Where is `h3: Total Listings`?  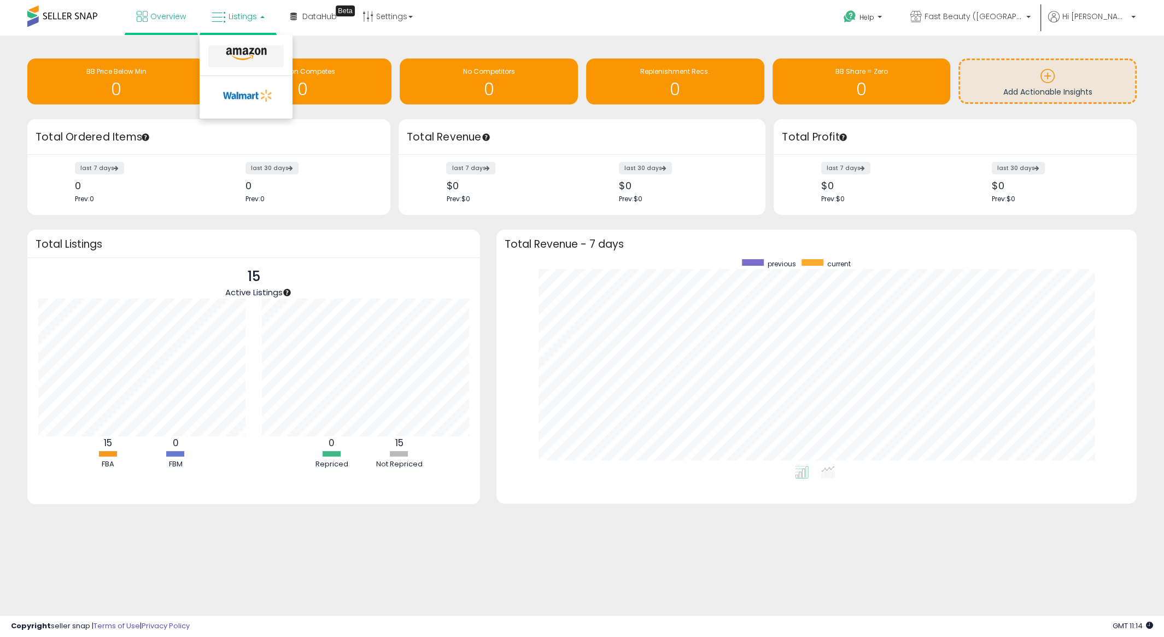
h3: Total Listings is located at coordinates (254, 244).